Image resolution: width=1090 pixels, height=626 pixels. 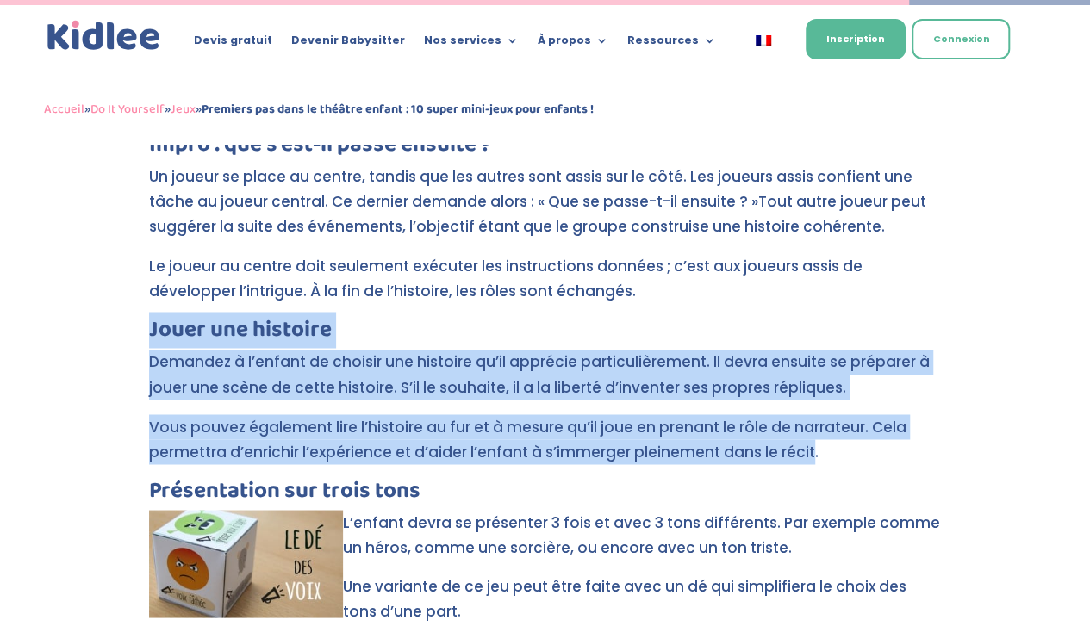 What do you see at coordinates (573, 44) in the screenshot?
I see `a: À propos` at bounding box center [573, 44].